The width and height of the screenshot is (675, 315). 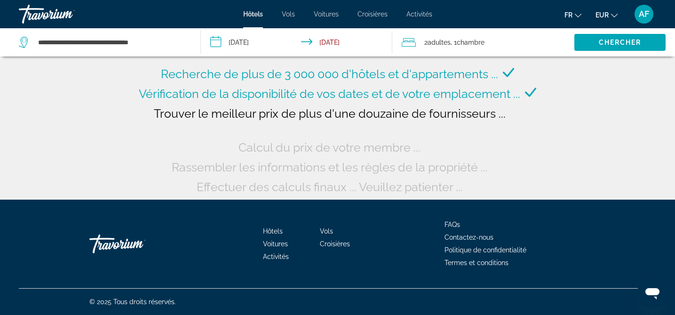 I want to click on button: Change language, so click(x=573, y=15).